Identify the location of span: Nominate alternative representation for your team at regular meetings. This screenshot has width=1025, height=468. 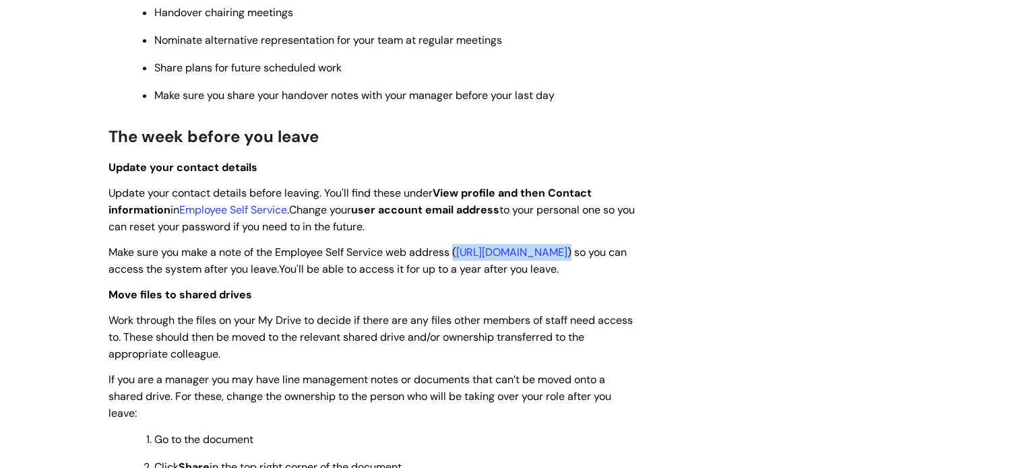
(328, 40).